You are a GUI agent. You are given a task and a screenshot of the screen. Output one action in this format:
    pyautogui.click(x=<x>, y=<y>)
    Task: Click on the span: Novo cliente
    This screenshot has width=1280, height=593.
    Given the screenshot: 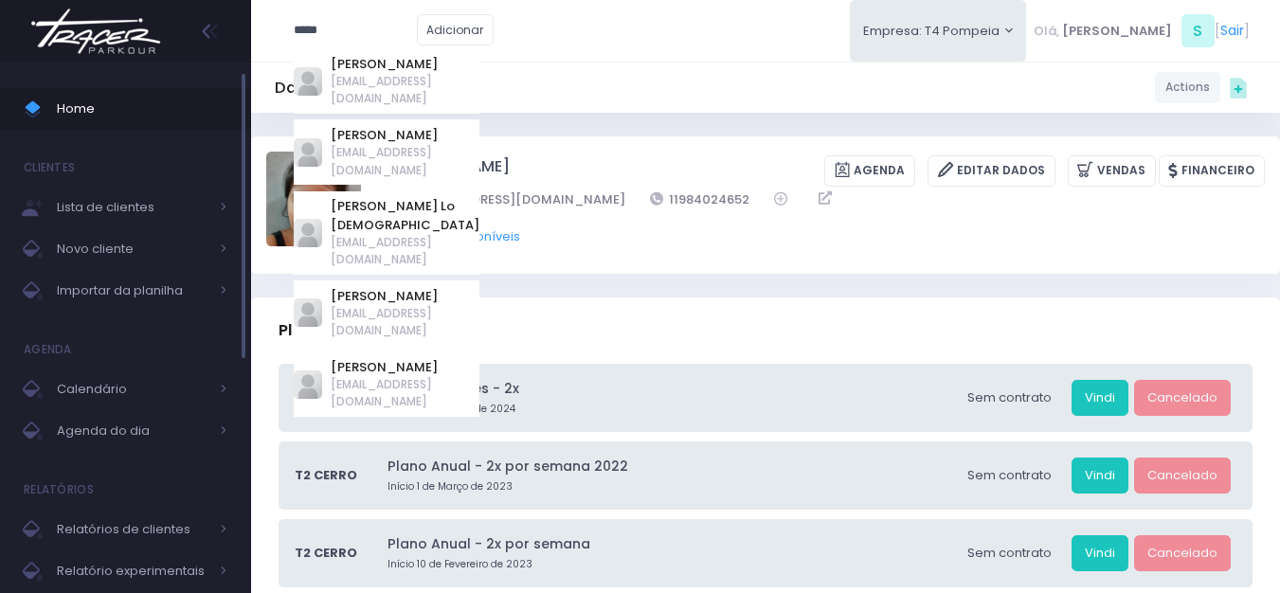 What is the action you would take?
    pyautogui.click(x=133, y=249)
    